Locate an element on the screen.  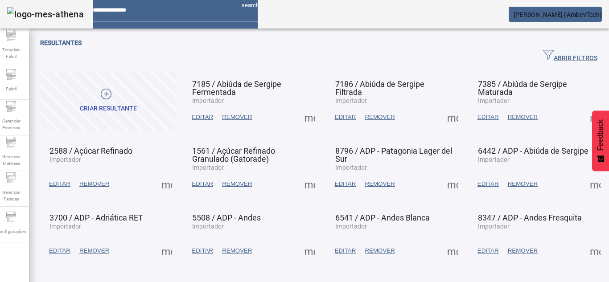
span: 8796 / ADP - Patagonia Lager del Sur is located at coordinates (394, 155).